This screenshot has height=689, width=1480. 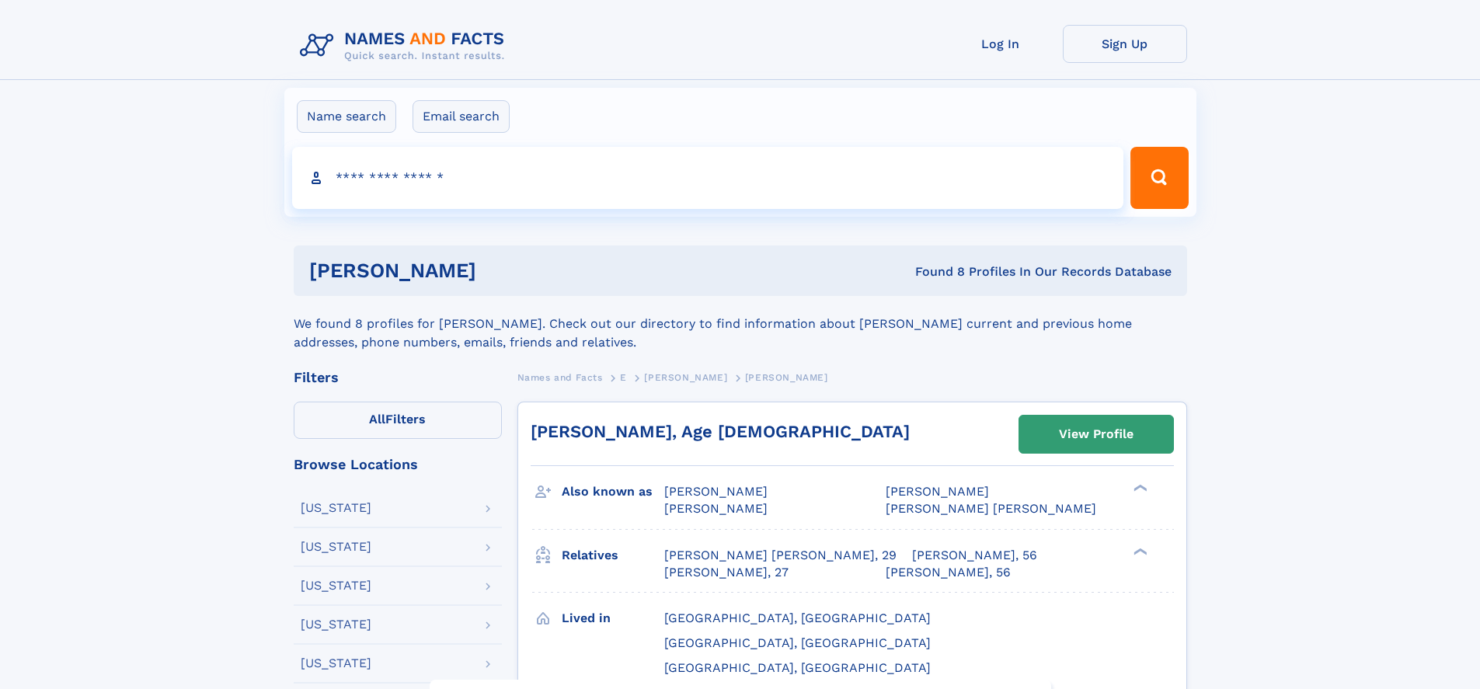 I want to click on img: Logo Names and Facts, so click(x=405, y=46).